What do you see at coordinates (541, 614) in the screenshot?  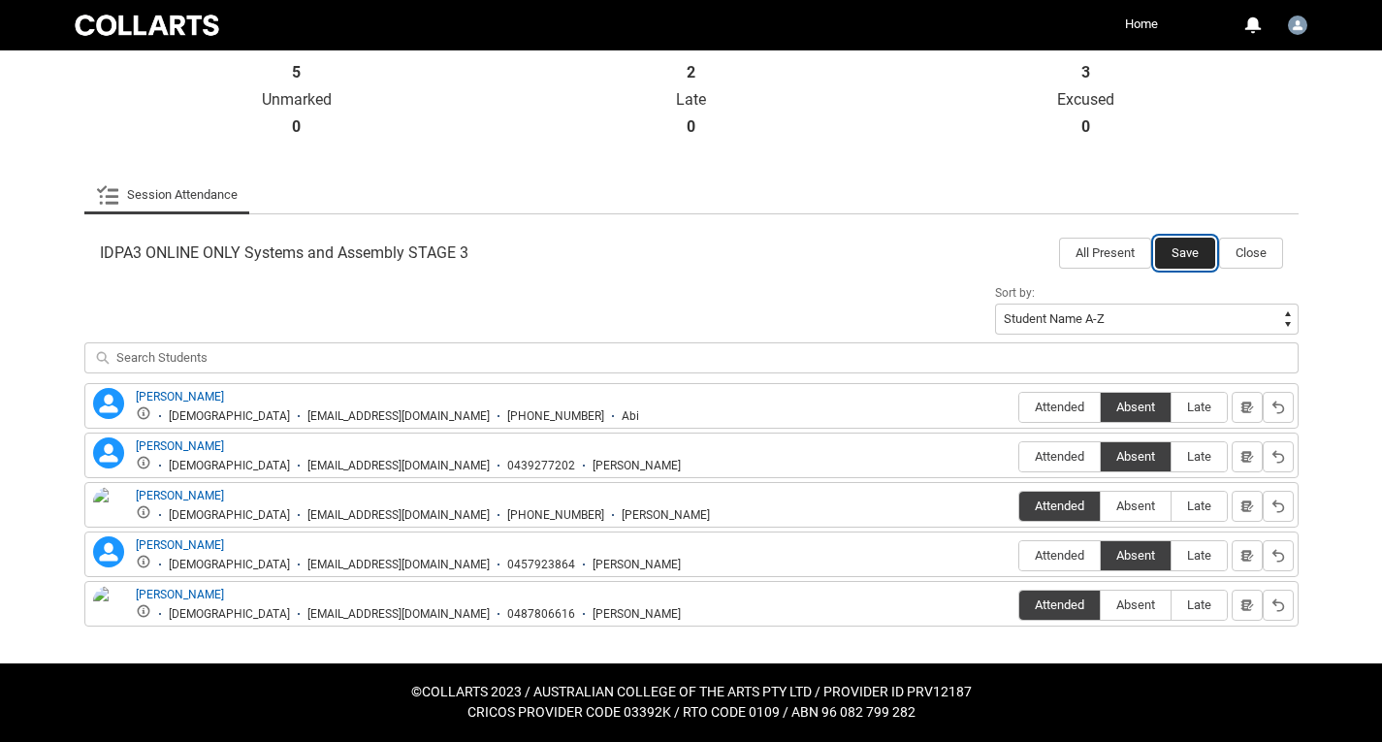 I see `div: 0487806616` at bounding box center [541, 614].